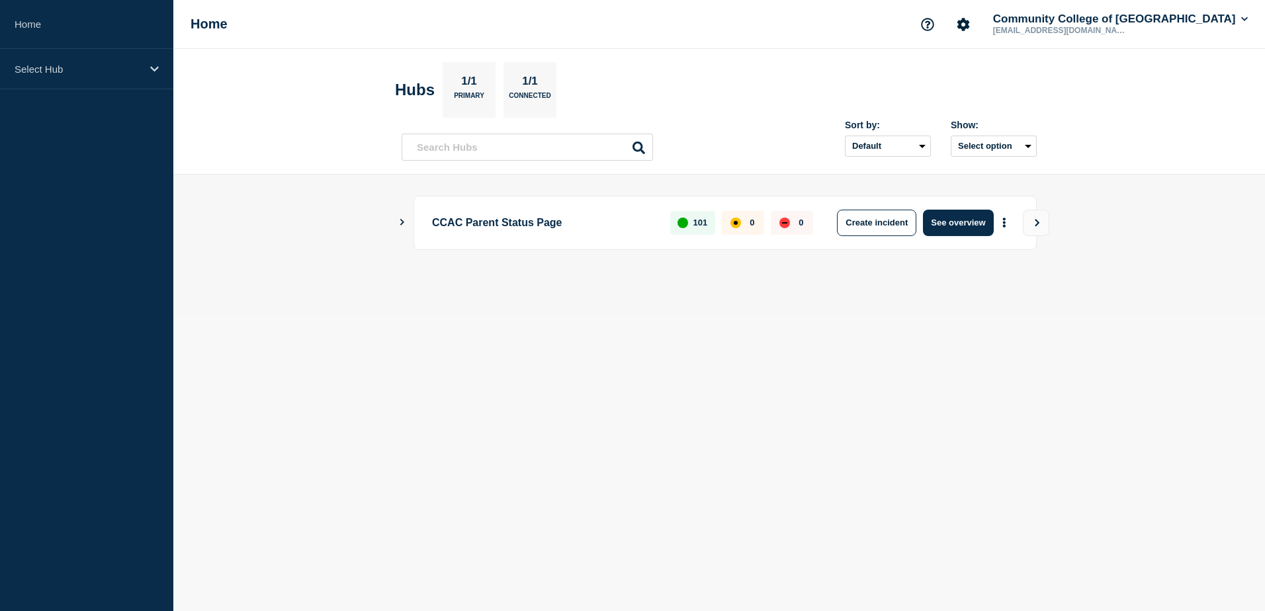 Image resolution: width=1265 pixels, height=611 pixels. What do you see at coordinates (683, 223) in the screenshot?
I see `div: up` at bounding box center [683, 223].